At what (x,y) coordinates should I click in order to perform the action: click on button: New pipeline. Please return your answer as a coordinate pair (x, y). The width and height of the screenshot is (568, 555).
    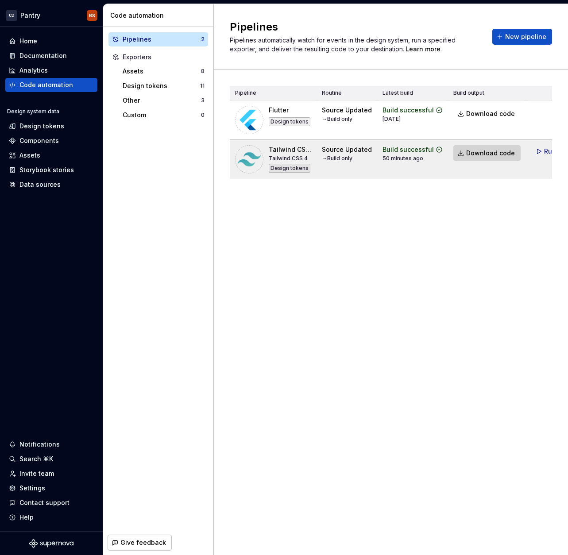
    Looking at the image, I should click on (522, 37).